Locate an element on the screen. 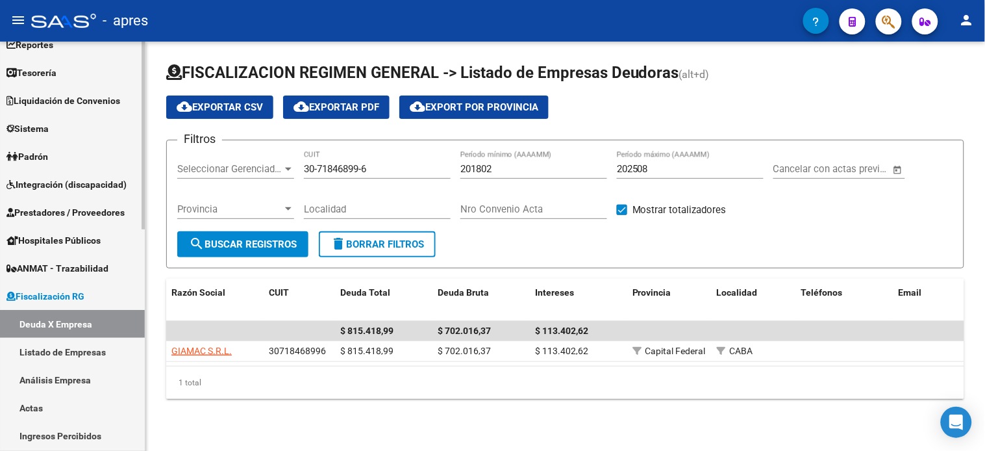 The image size is (985, 451). mat-icon: menu is located at coordinates (18, 20).